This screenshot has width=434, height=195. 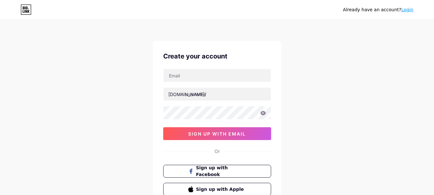 I want to click on div: Already have an account?, so click(x=378, y=10).